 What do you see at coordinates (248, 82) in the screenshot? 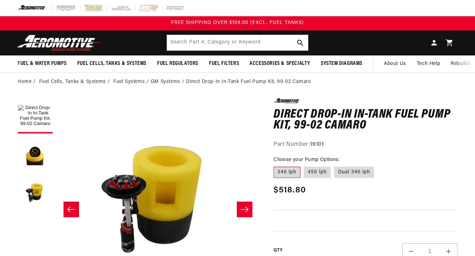
I see `li: Direct Drop-In In-Tank Fuel Pump Kit, 99-02 Camaro` at bounding box center [248, 82].